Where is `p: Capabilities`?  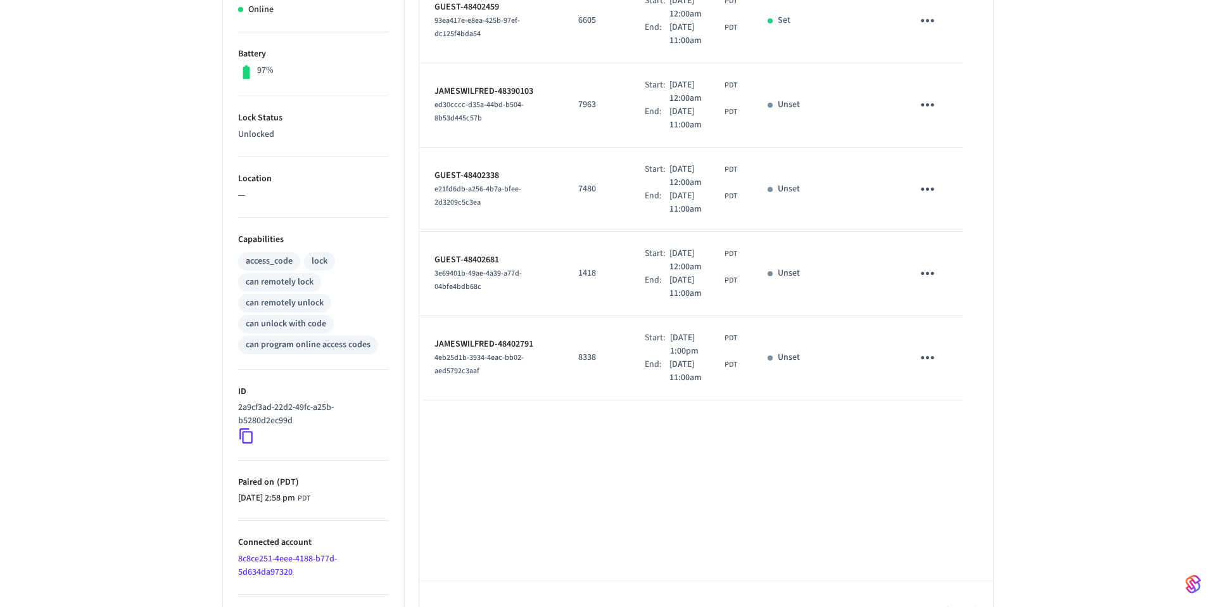
p: Capabilities is located at coordinates (314, 239).